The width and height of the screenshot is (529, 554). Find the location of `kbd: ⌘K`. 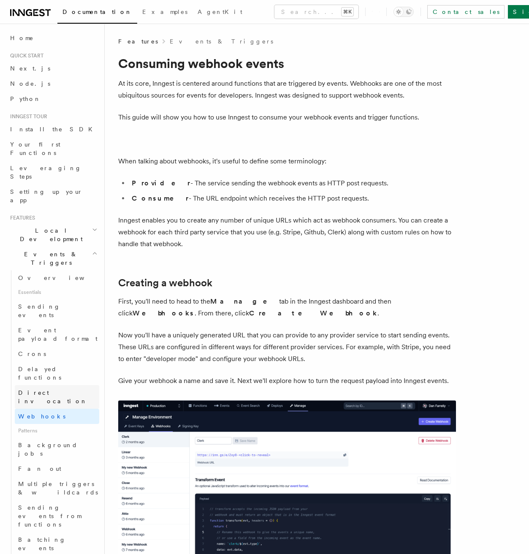

kbd: ⌘K is located at coordinates (347, 12).